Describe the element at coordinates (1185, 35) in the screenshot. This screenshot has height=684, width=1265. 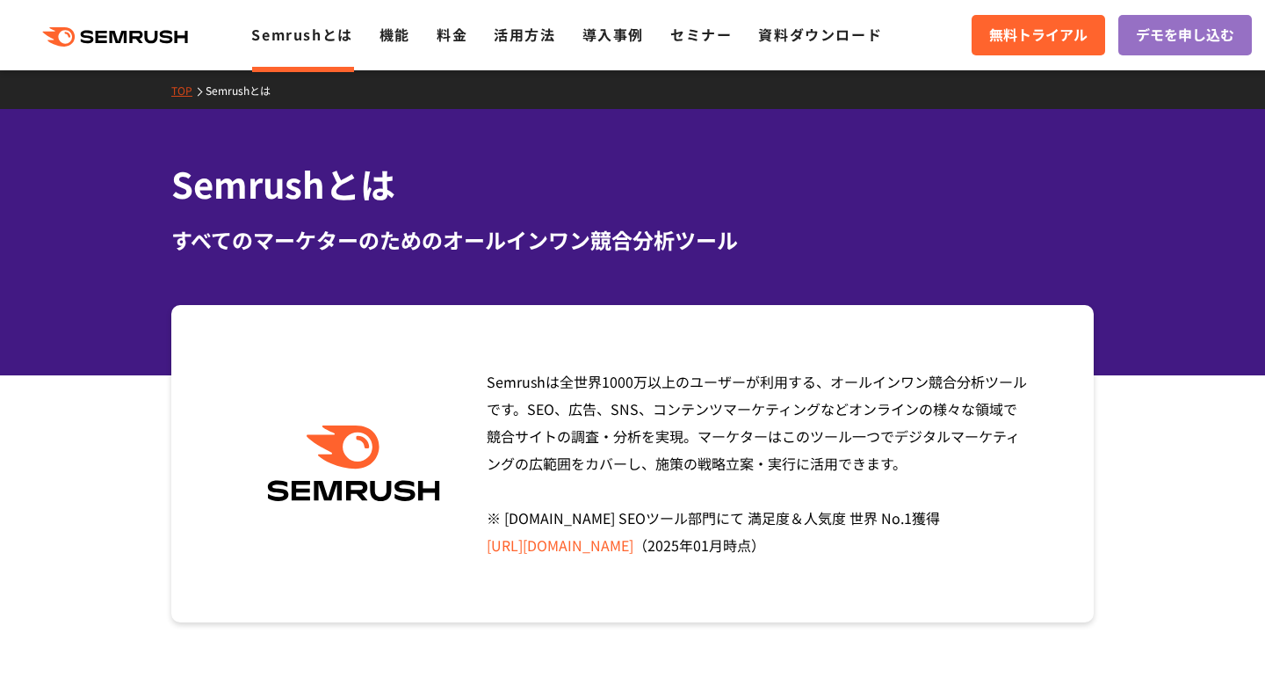
I see `span: デモを申し込む` at that location.